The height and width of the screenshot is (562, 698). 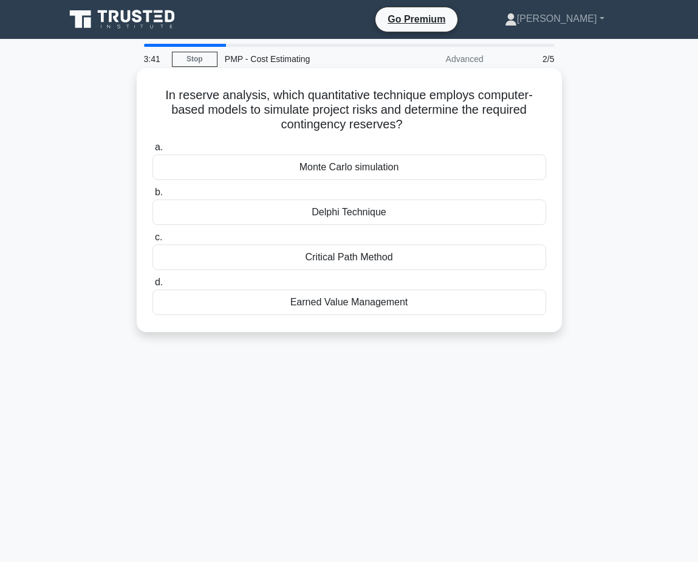 What do you see at coordinates (159, 281) in the screenshot?
I see `span: d.` at bounding box center [159, 281].